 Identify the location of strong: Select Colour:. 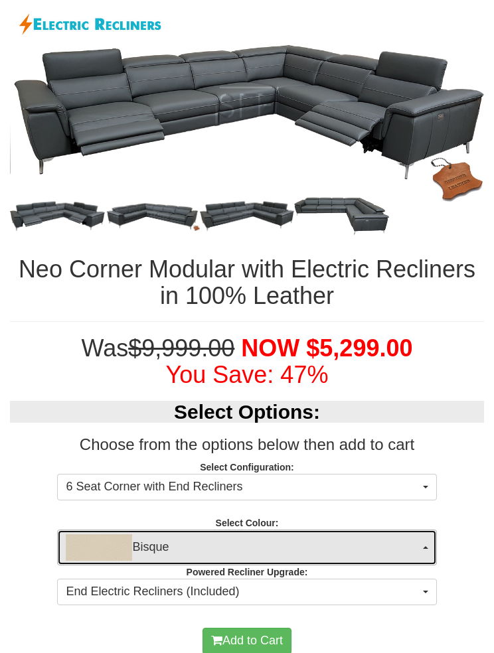
(247, 523).